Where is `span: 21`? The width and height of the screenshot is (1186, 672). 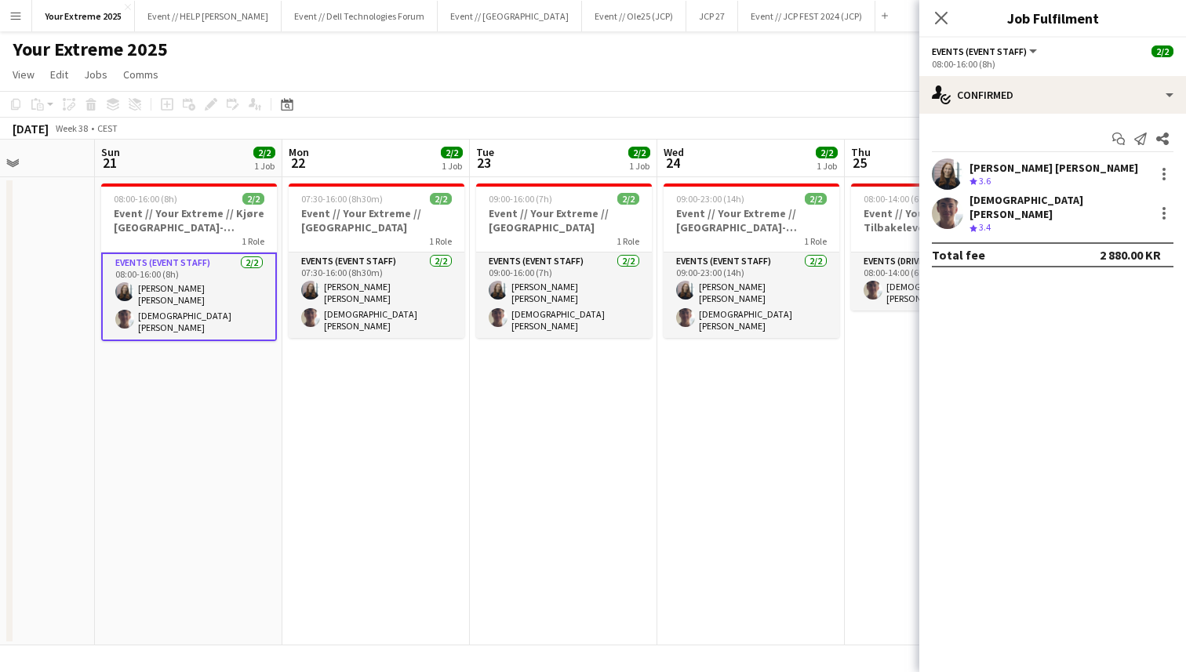 span: 21 is located at coordinates (109, 162).